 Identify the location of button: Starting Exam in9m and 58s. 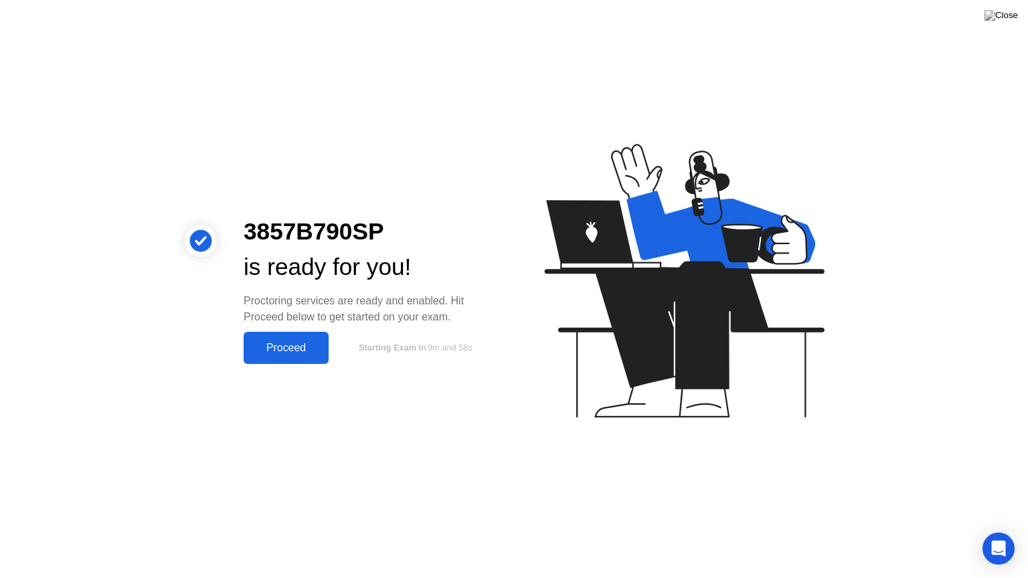
(414, 348).